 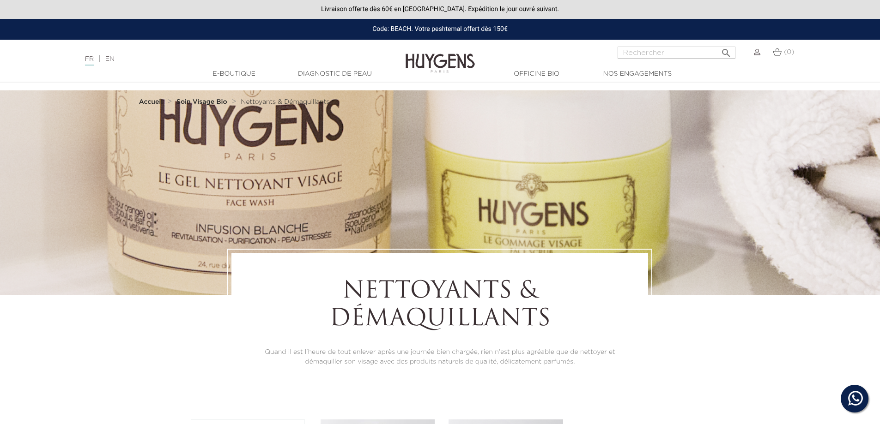 What do you see at coordinates (152, 102) in the screenshot?
I see `a: Accueil` at bounding box center [152, 102].